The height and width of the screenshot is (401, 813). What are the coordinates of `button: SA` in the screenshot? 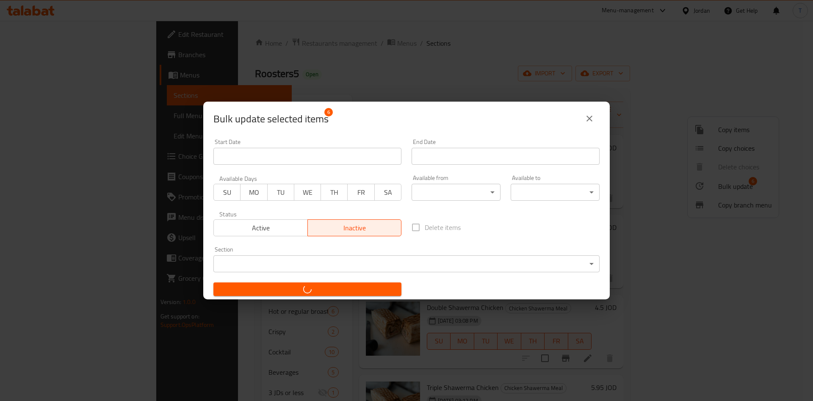 It's located at (388, 192).